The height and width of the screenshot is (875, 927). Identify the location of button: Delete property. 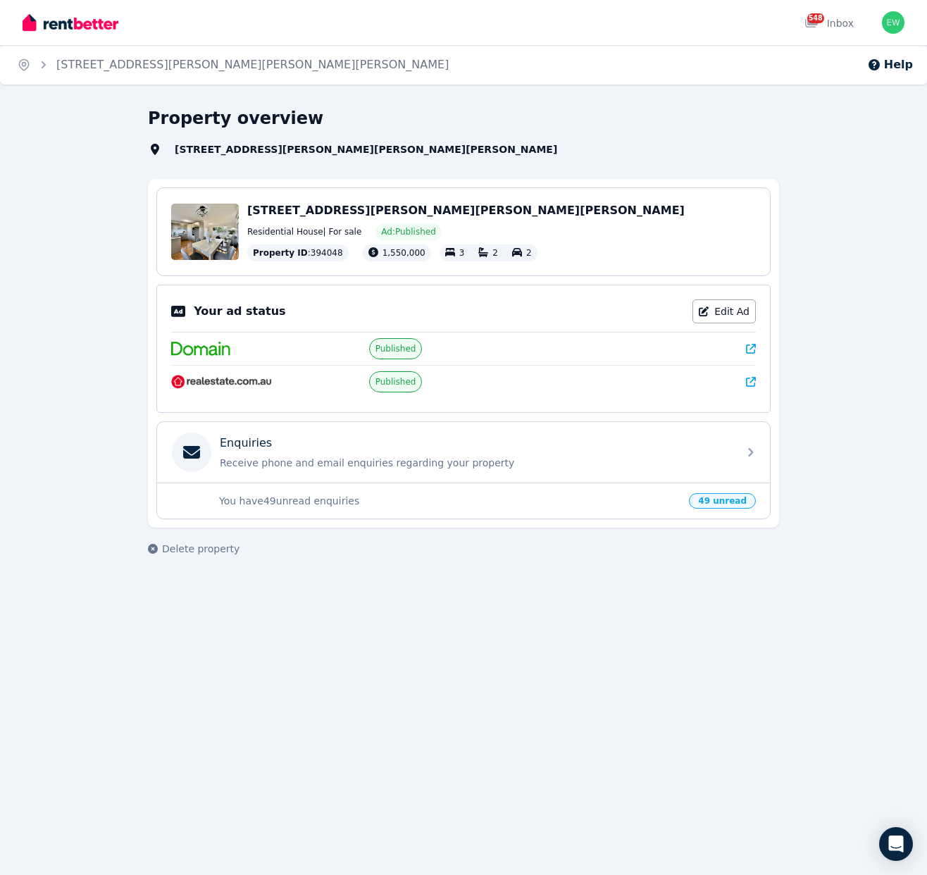
(194, 549).